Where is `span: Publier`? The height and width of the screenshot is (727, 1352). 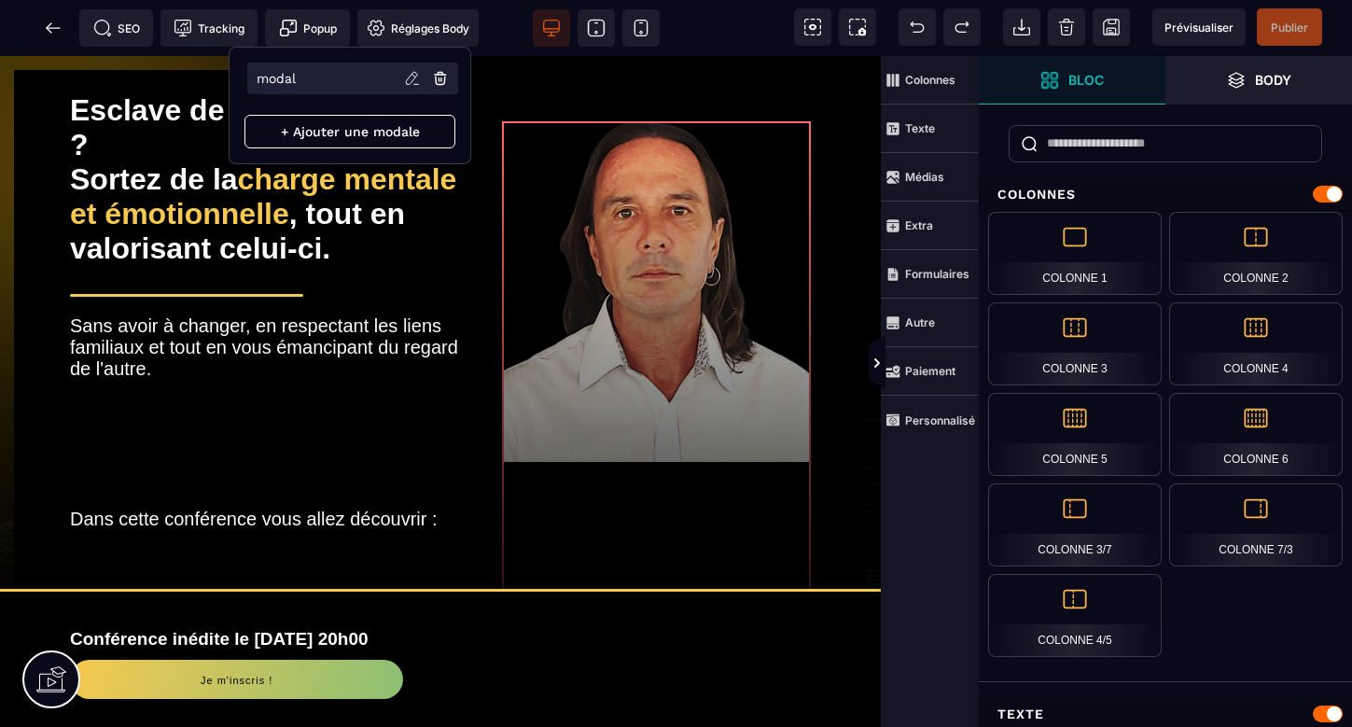
span: Publier is located at coordinates (1290, 27).